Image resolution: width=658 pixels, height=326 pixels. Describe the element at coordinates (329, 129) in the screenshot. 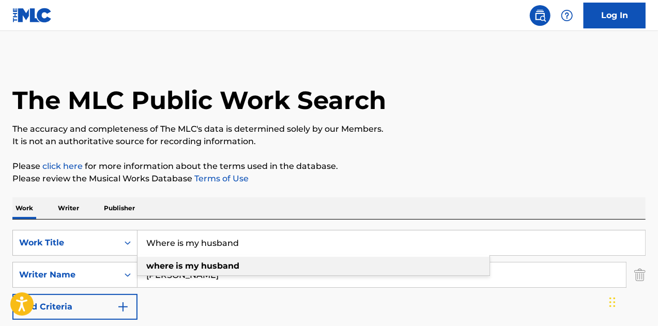

I see `p: The accuracy and completeness of The MLC's data is determined solely by our Members.` at that location.